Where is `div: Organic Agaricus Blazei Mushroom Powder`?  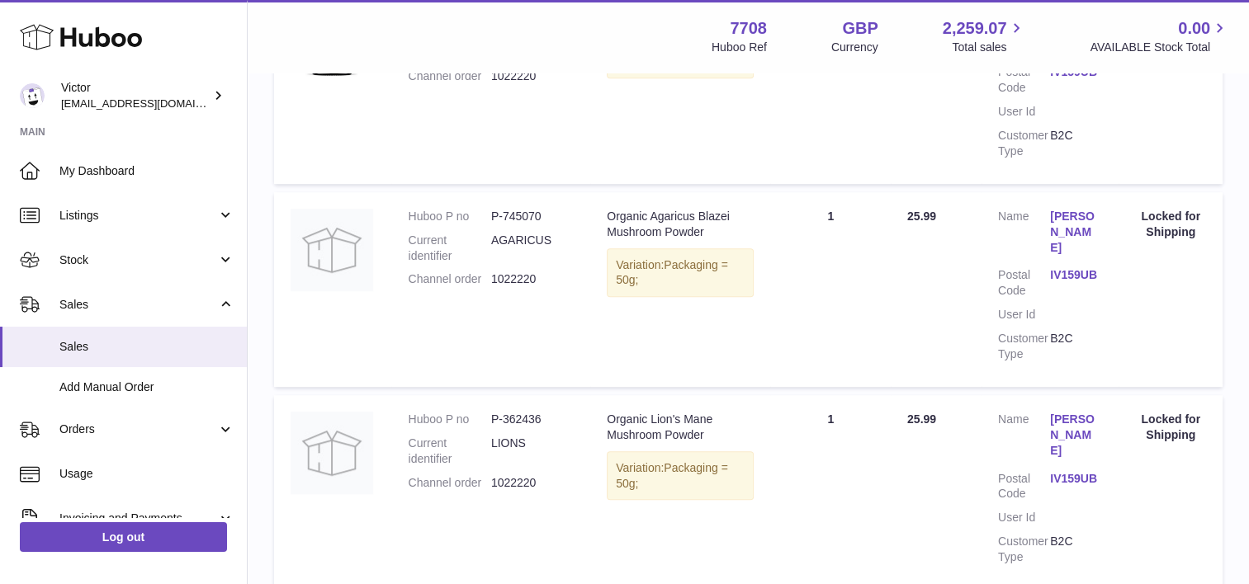
div: Organic Agaricus Blazei Mushroom Powder is located at coordinates (680, 224).